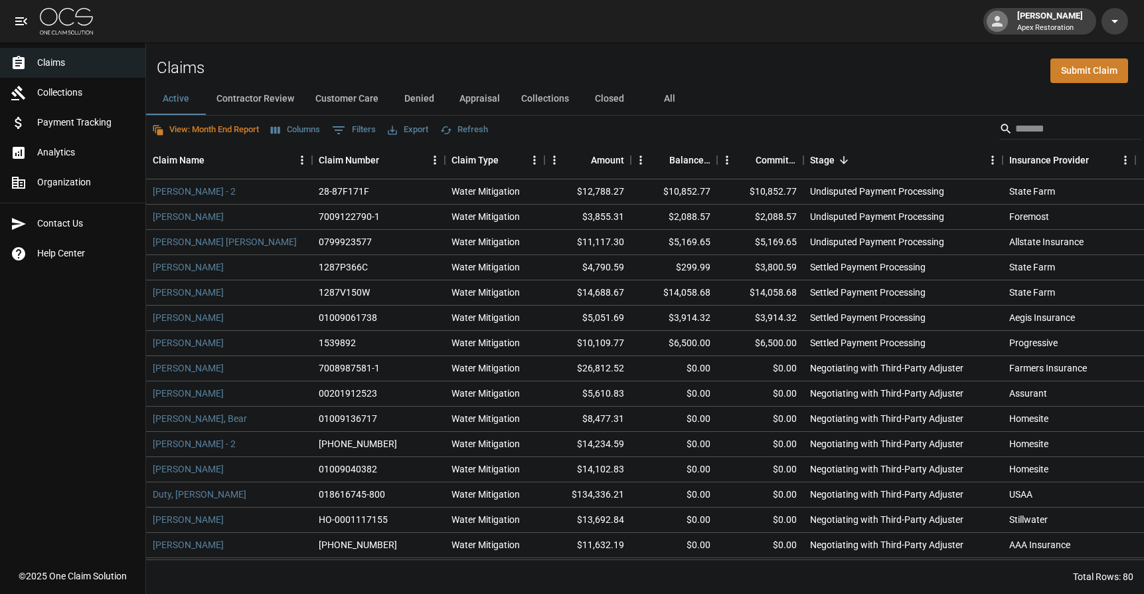 Image resolution: width=1144 pixels, height=594 pixels. I want to click on div: $14,058.68, so click(760, 293).